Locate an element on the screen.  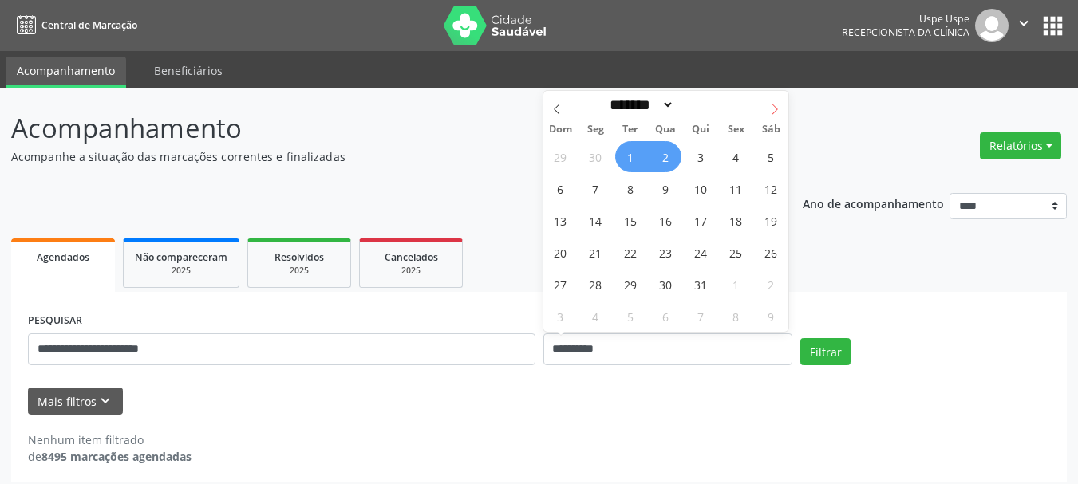
span: Julho 5, 2025 is located at coordinates (771, 156).